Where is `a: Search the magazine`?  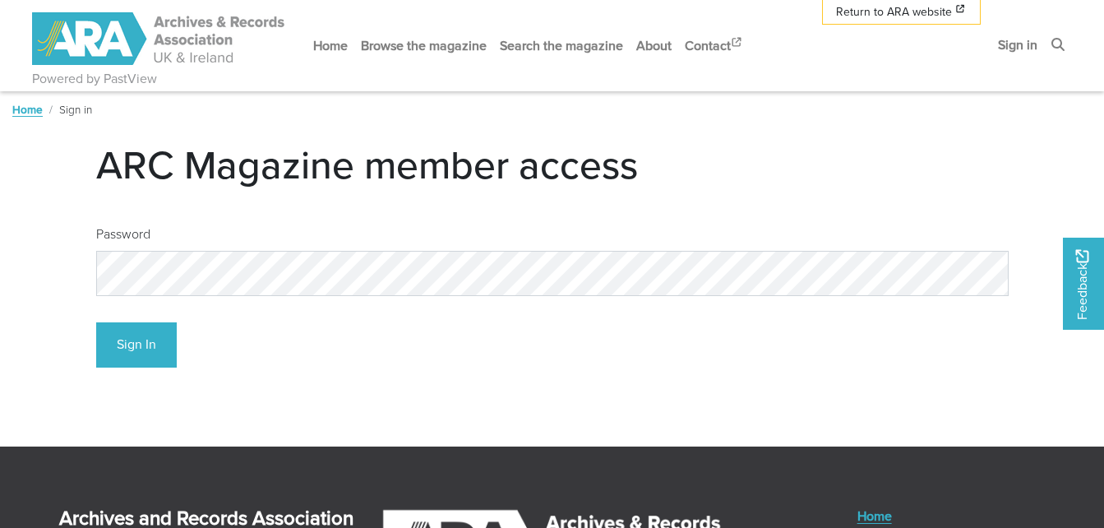
a: Search the magazine is located at coordinates (561, 45).